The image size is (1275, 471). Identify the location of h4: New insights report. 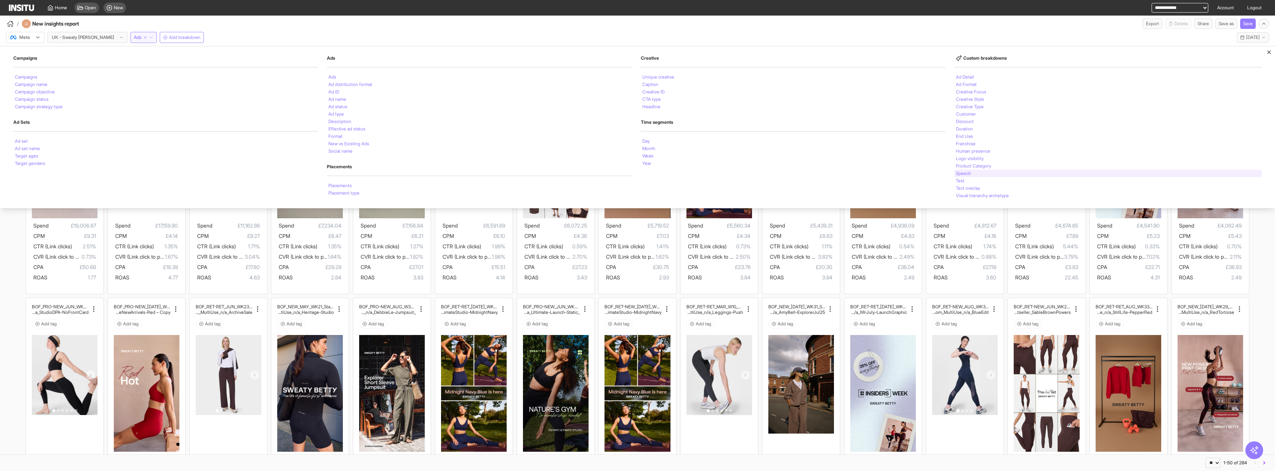
(66, 24).